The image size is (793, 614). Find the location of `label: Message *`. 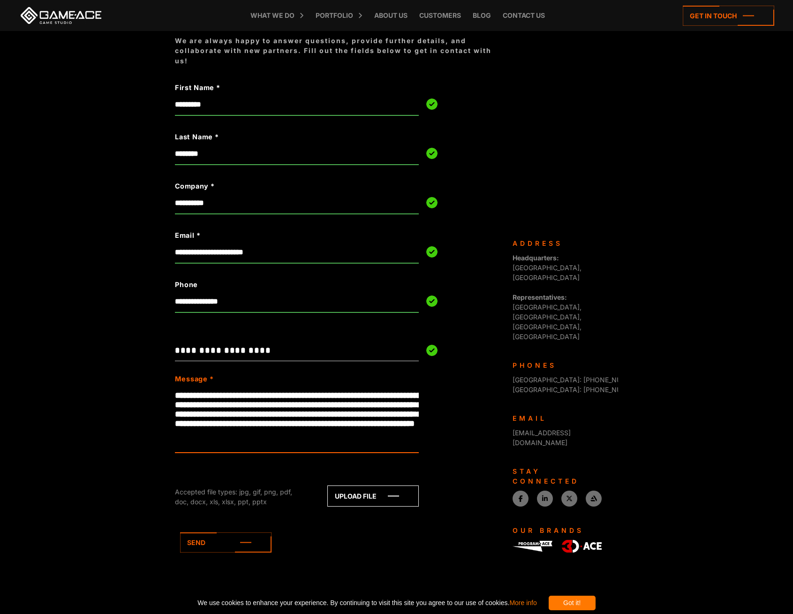

label: Message * is located at coordinates (194, 379).